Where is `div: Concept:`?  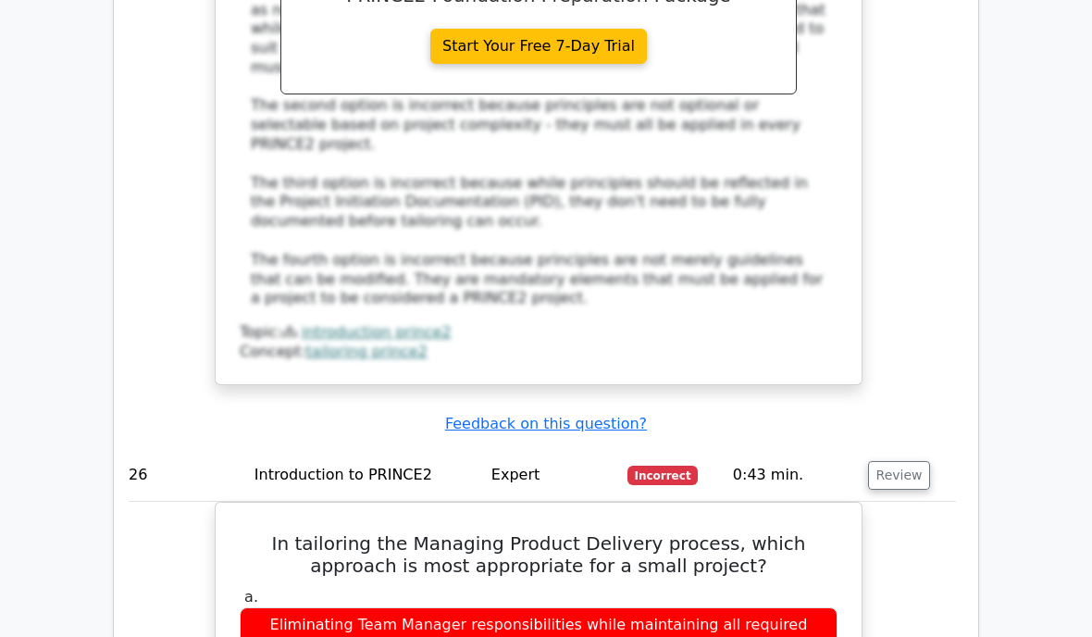
div: Concept: is located at coordinates (539, 352).